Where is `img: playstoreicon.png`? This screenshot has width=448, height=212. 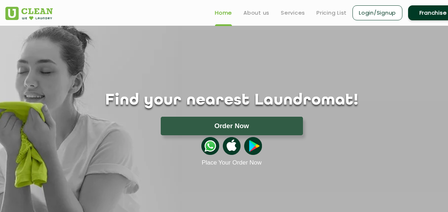
img: playstoreicon.png is located at coordinates (253, 146).